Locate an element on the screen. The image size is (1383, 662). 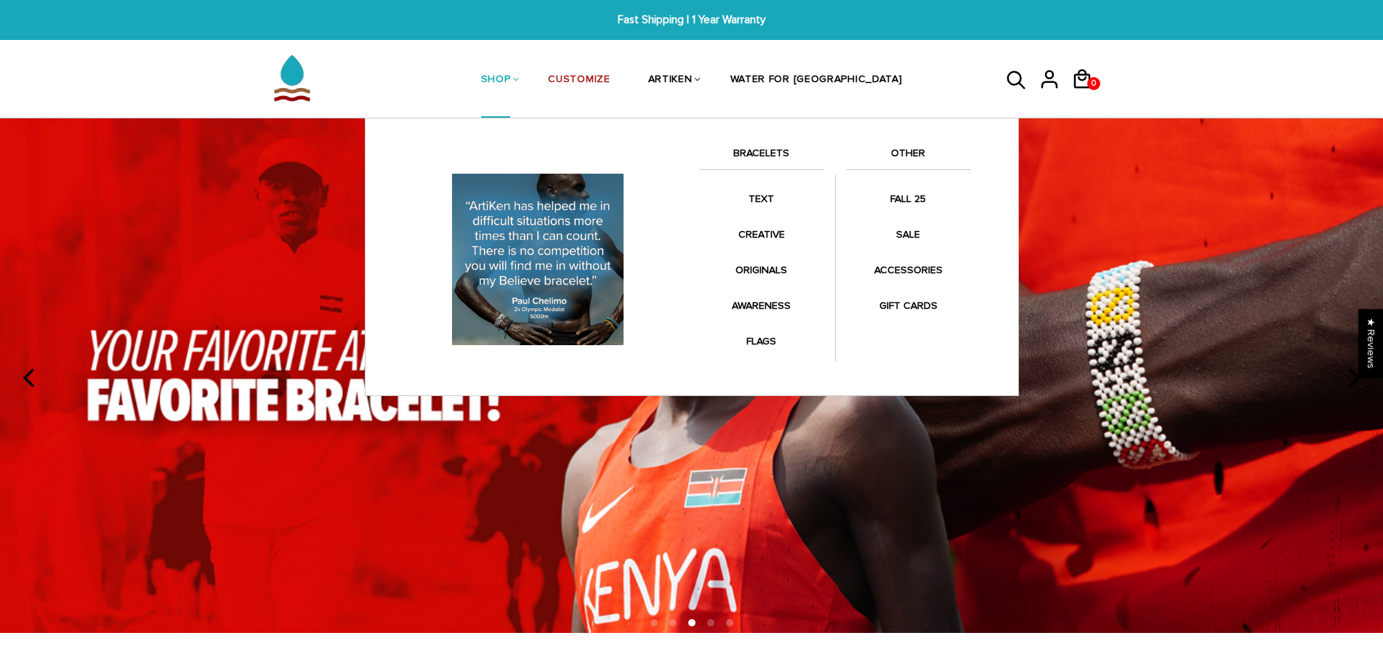
span: 0 is located at coordinates (1093, 84).